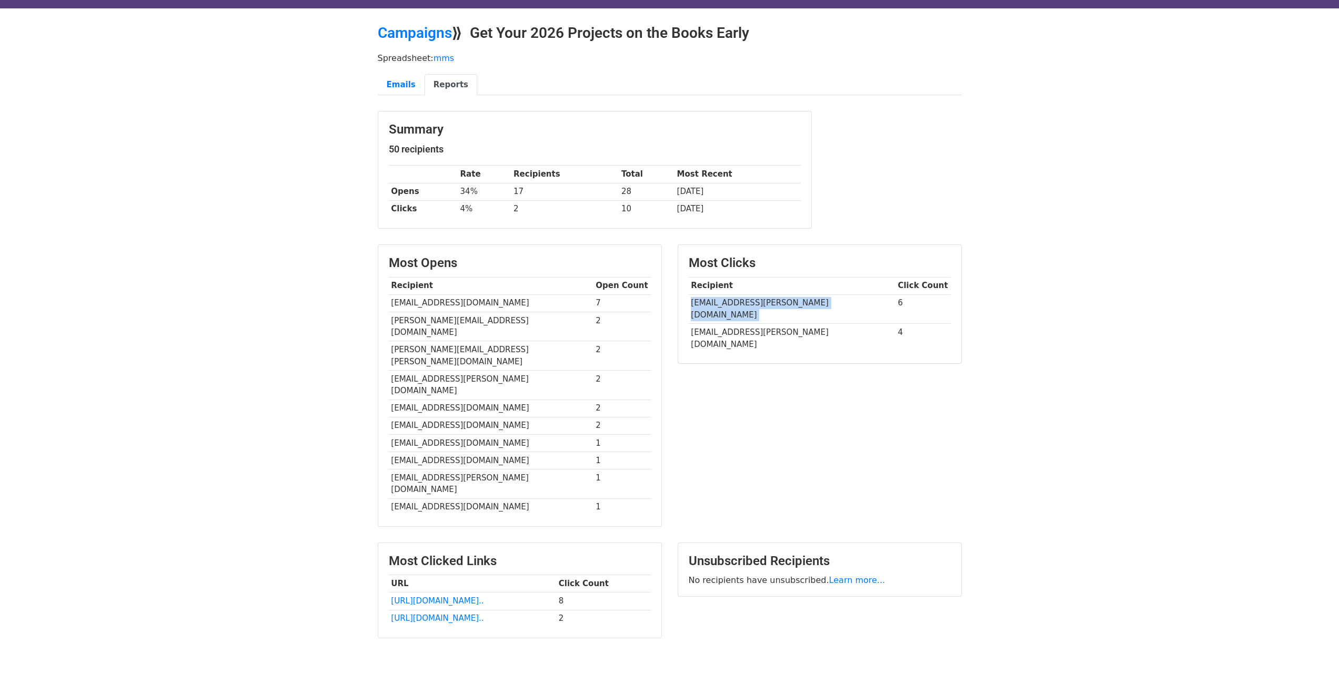 The image size is (1339, 686). Describe the element at coordinates (670, 58) in the screenshot. I see `p: Spreadsheet:` at that location.